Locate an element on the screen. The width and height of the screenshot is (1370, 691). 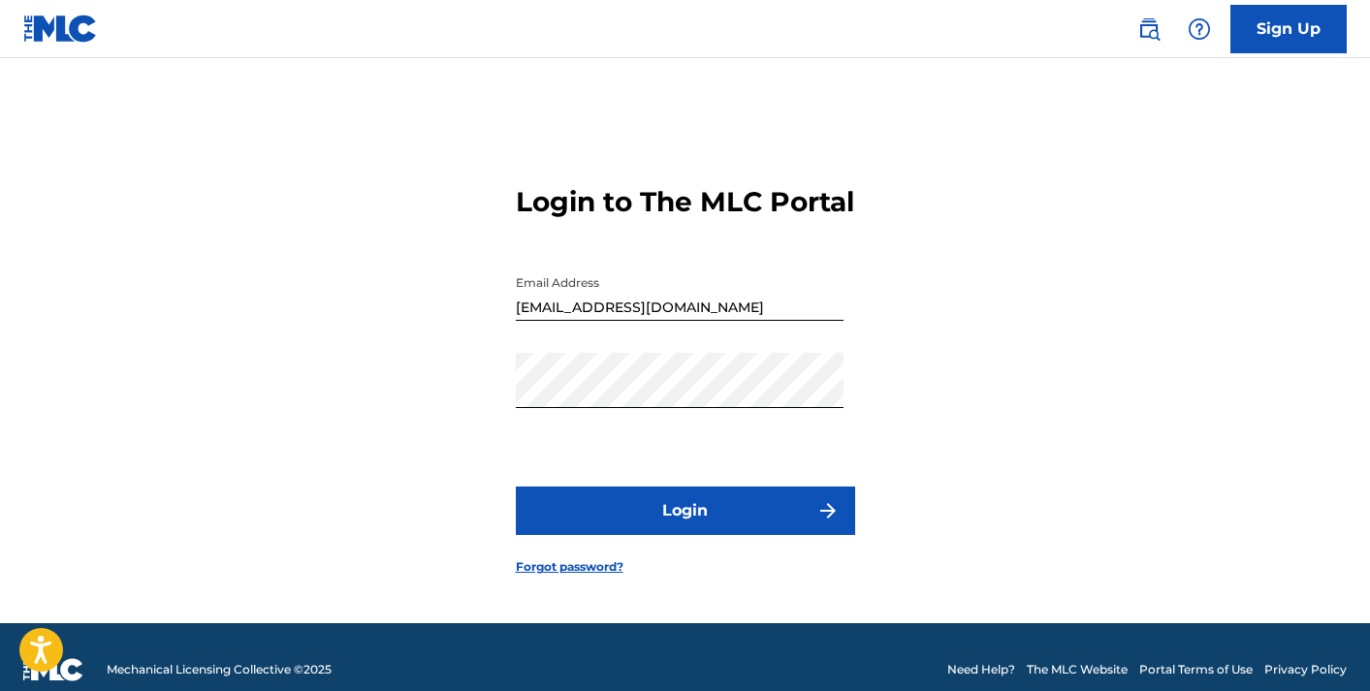
a: Sign Up is located at coordinates (1289, 29).